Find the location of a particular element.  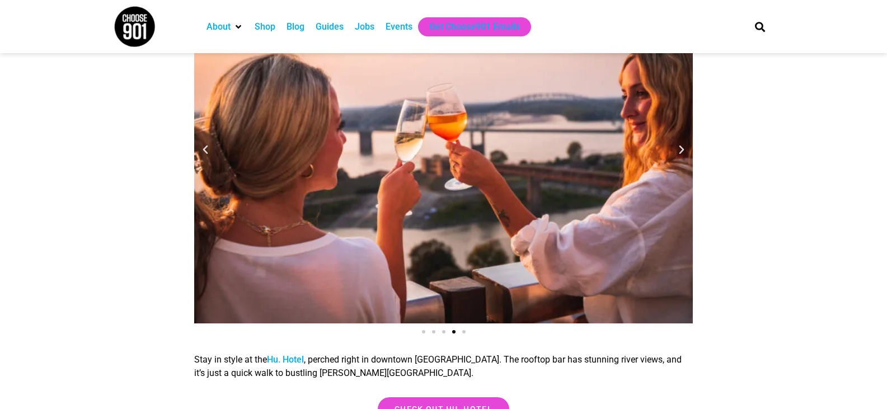

div: Search is located at coordinates (760, 26).